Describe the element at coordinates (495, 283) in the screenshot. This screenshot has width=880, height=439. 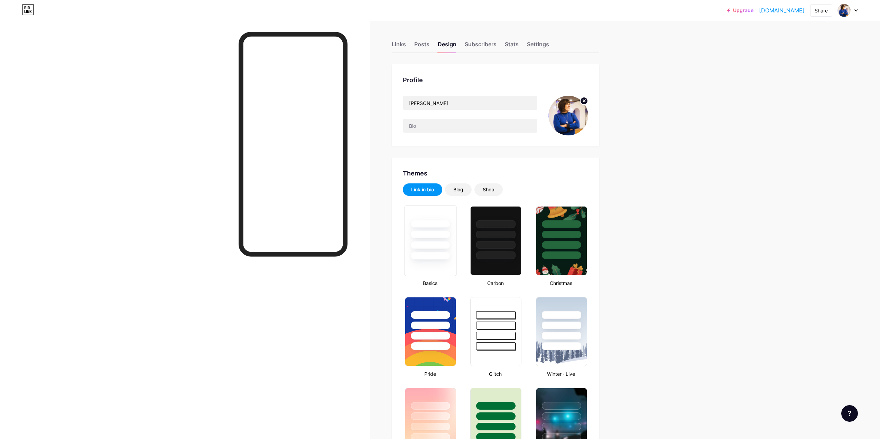
I see `div: Carbon` at that location.